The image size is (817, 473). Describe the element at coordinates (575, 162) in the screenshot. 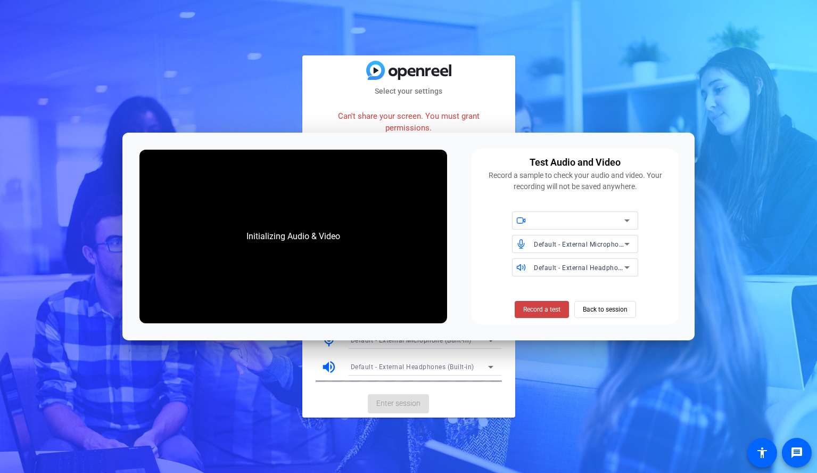

I see `div: Test Audio and Video` at that location.